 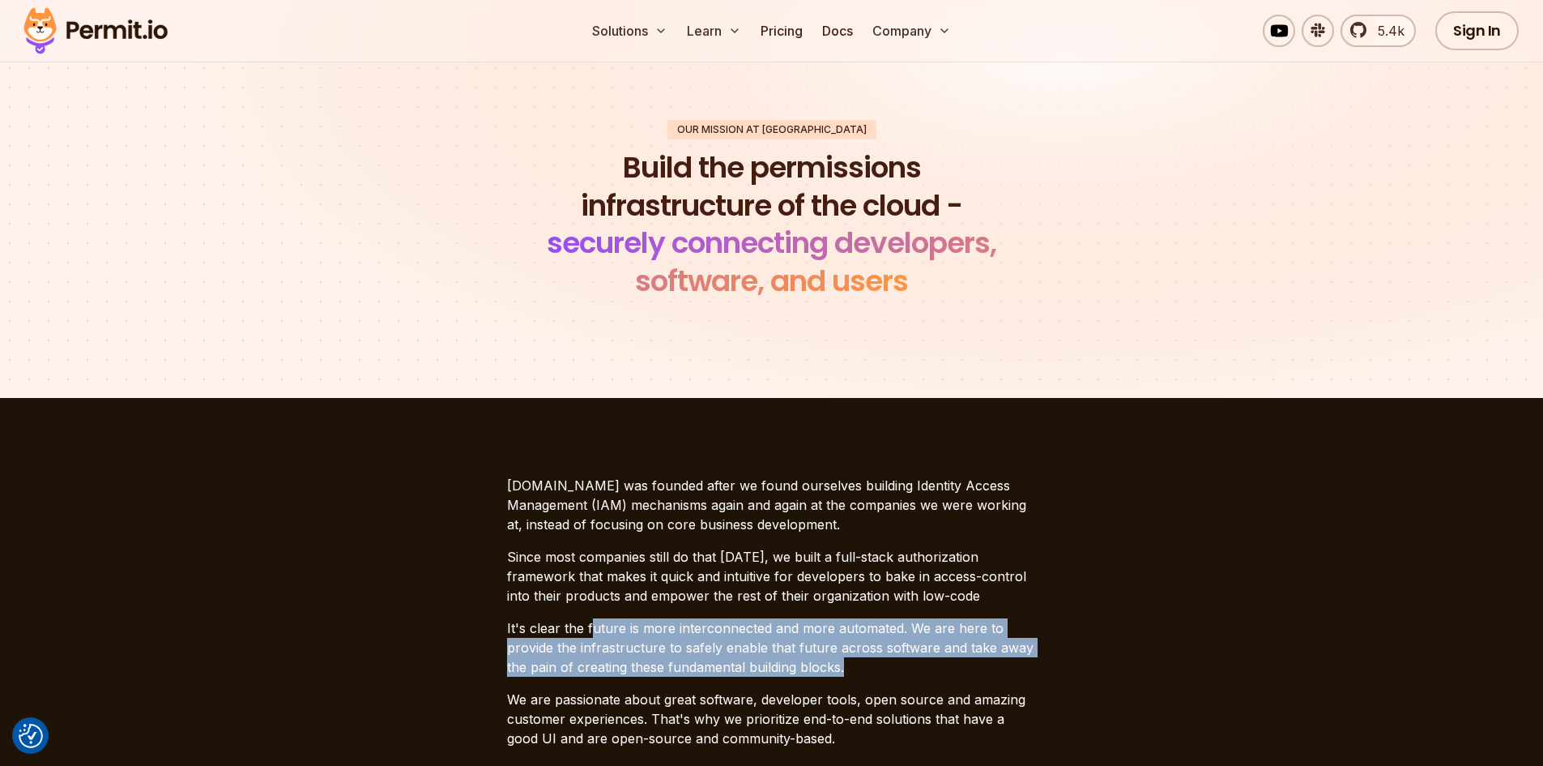 What do you see at coordinates (782, 31) in the screenshot?
I see `a: Pricing` at bounding box center [782, 31].